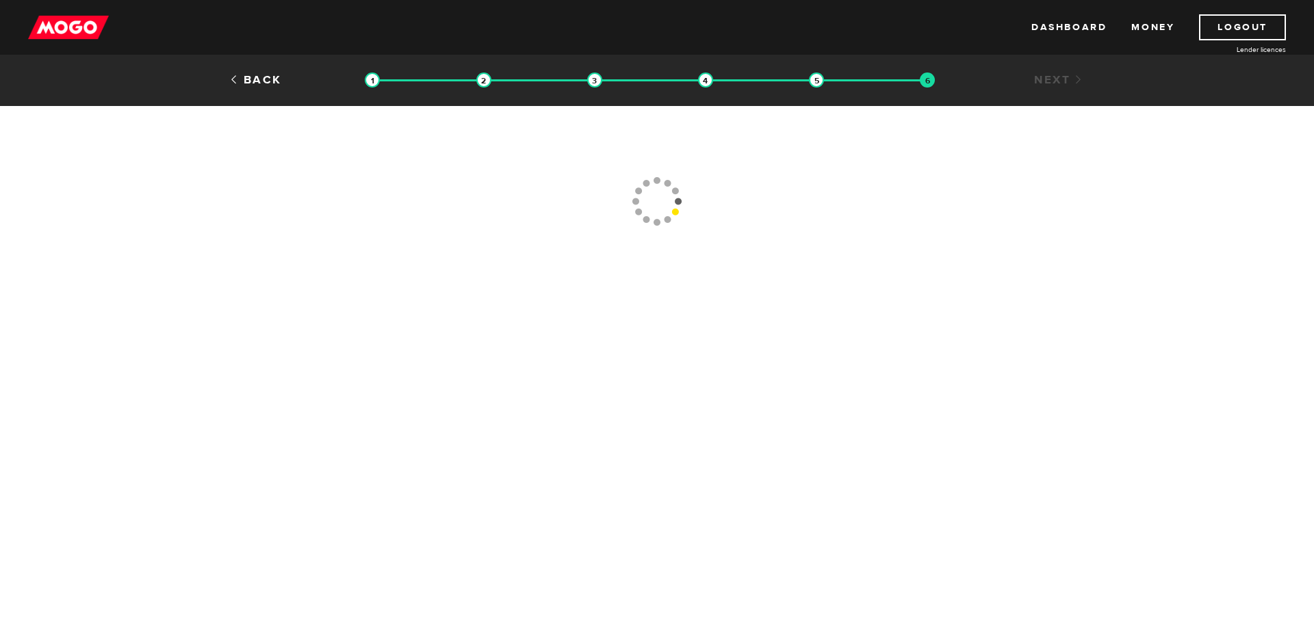 Image resolution: width=1314 pixels, height=623 pixels. I want to click on a: Next, so click(1059, 80).